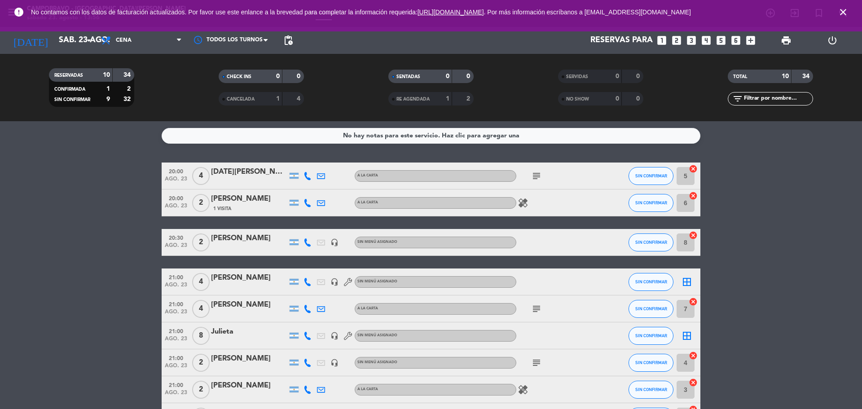 The width and height of the screenshot is (862, 409). Describe the element at coordinates (108, 99) in the screenshot. I see `strong: 9` at that location.